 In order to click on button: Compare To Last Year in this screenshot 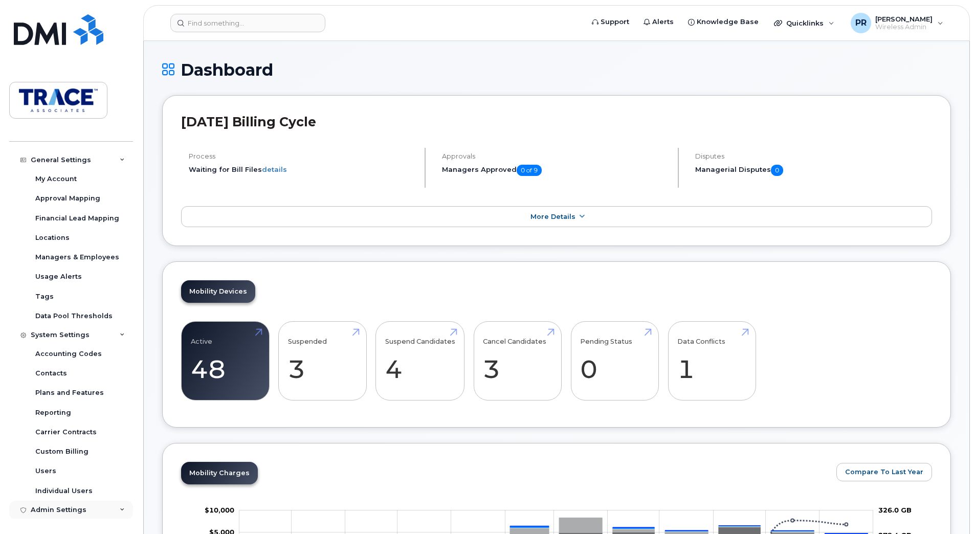, I will do `click(884, 472)`.